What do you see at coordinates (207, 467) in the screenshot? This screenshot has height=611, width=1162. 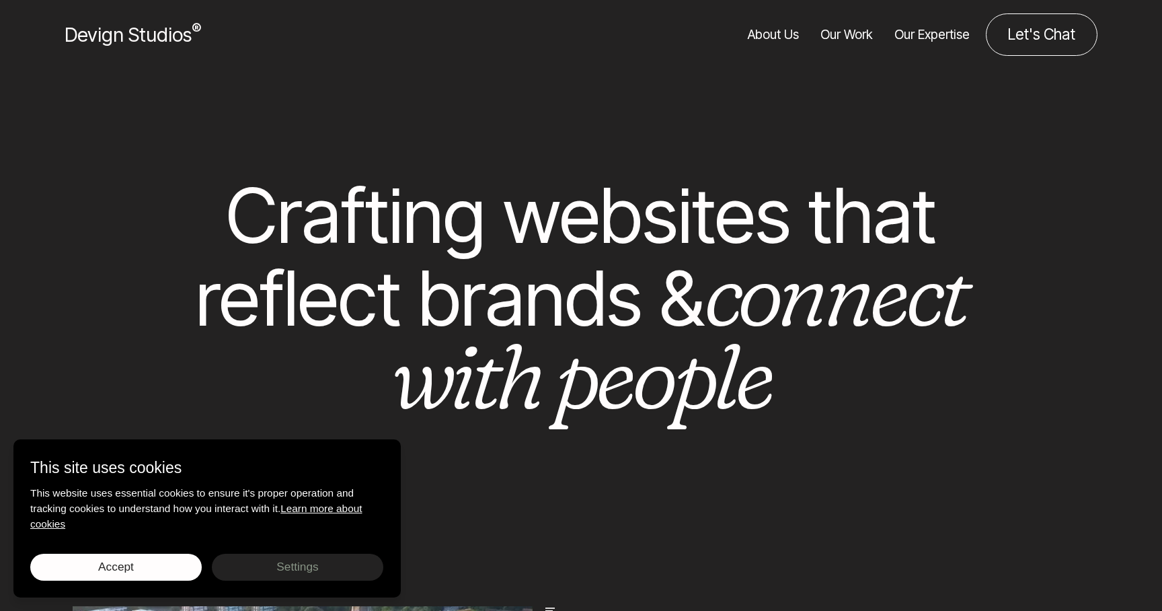 I see `p: This site uses cookies` at bounding box center [207, 467].